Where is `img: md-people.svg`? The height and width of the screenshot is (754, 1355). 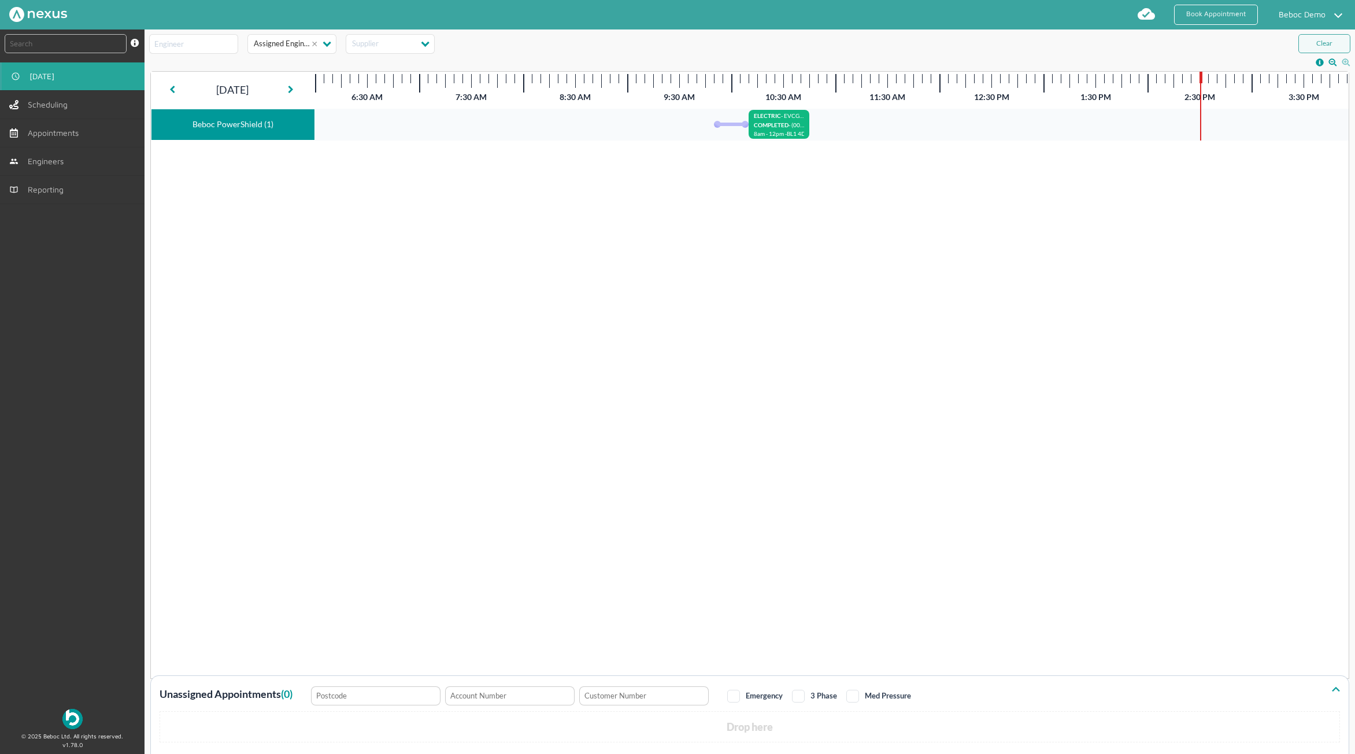
img: md-people.svg is located at coordinates (14, 161).